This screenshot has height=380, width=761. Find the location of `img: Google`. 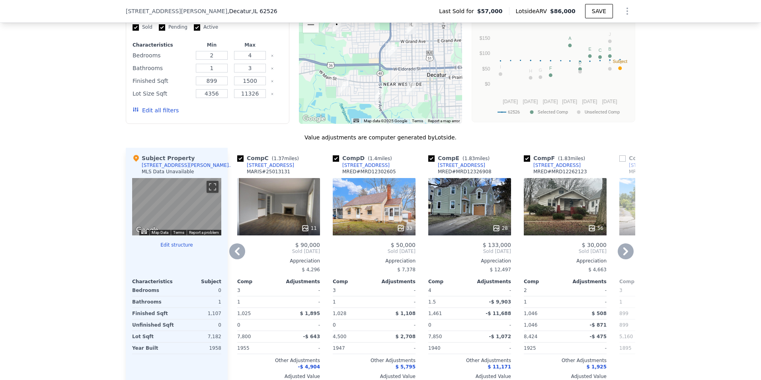

img: Google is located at coordinates (314, 119).